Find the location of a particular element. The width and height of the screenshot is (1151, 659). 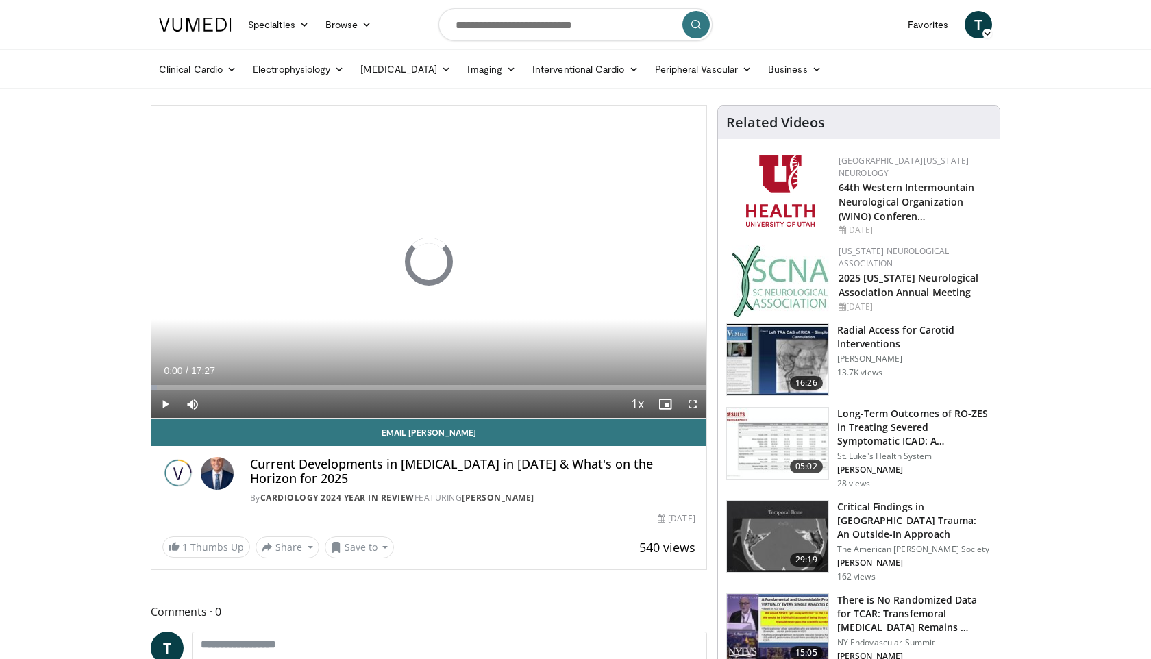

img: 627c2dd7-b815-408c-84d8-5c8a7424924c.150x105_q85_crop-smart_upscale.jpg is located at coordinates (778, 443).